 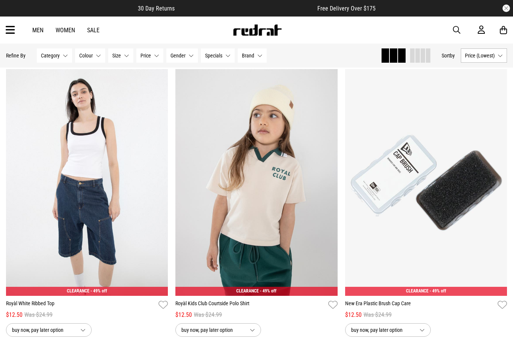 I want to click on button: Colour, so click(x=90, y=56).